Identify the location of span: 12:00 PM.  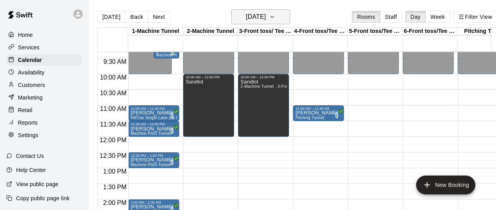
(113, 140).